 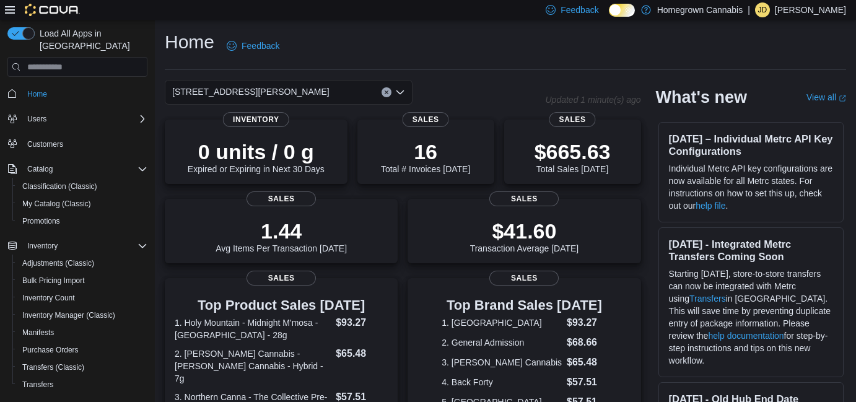 I want to click on svg: External link, so click(x=842, y=98).